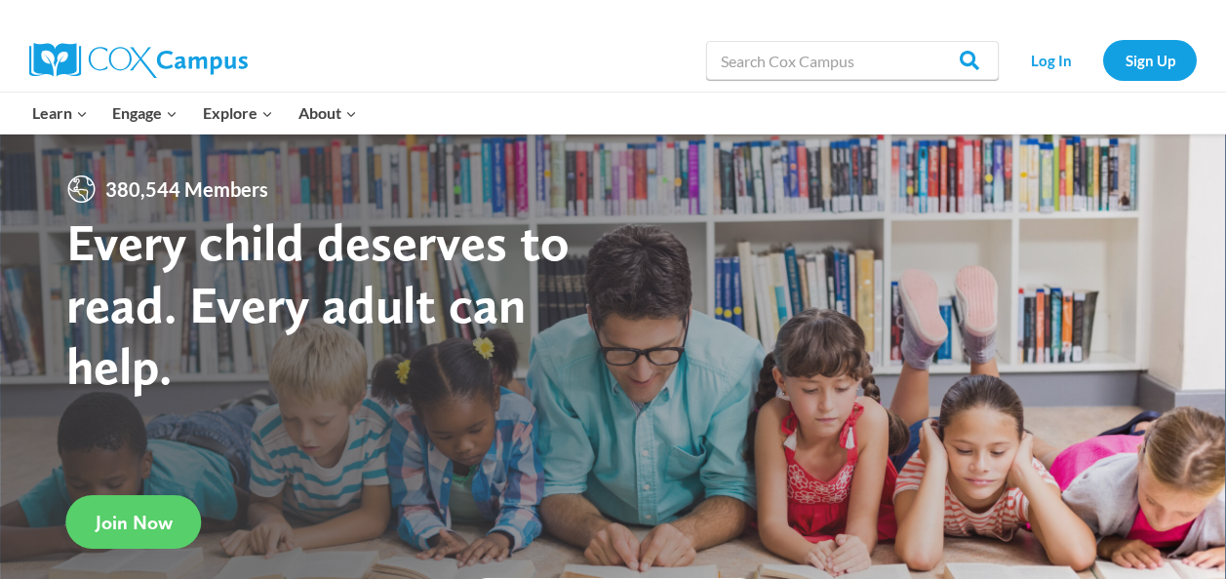 This screenshot has height=579, width=1226. Describe the element at coordinates (186, 189) in the screenshot. I see `span: 380,544 Members` at that location.